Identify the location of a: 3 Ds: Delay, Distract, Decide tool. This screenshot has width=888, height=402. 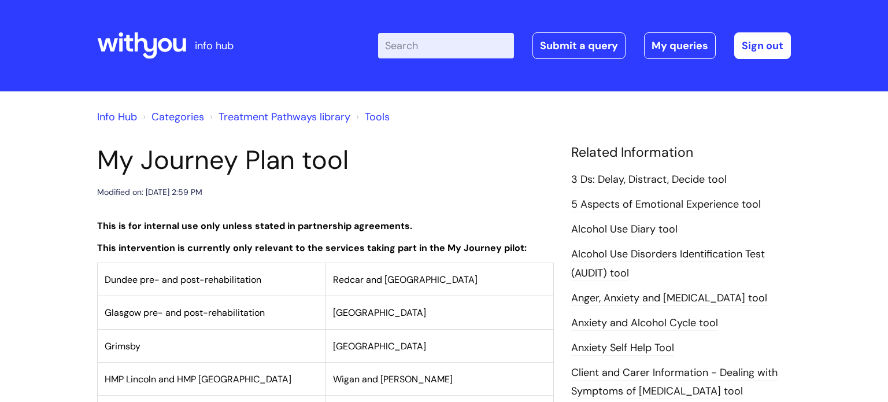
(649, 180).